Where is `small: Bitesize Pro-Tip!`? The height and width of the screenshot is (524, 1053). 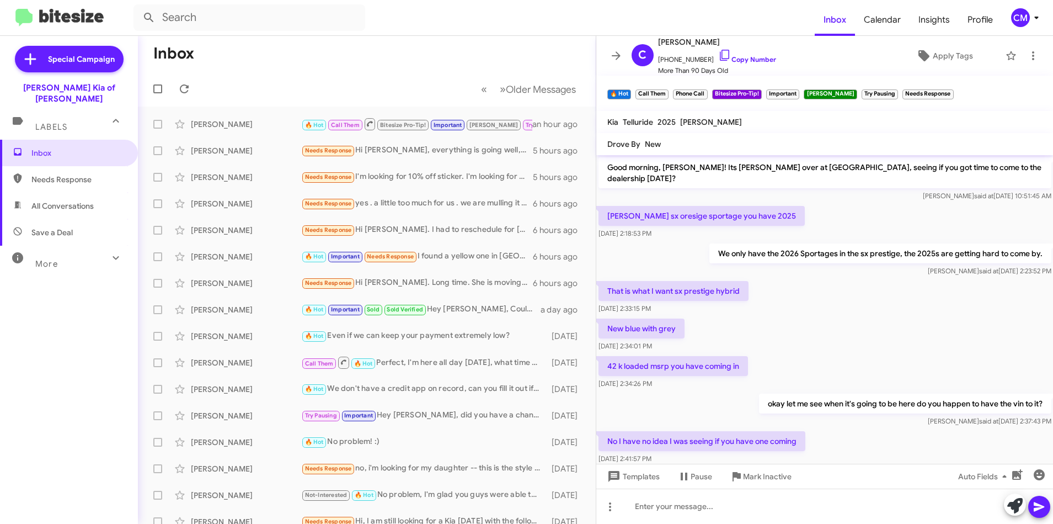
small: Bitesize Pro-Tip! is located at coordinates (737, 94).